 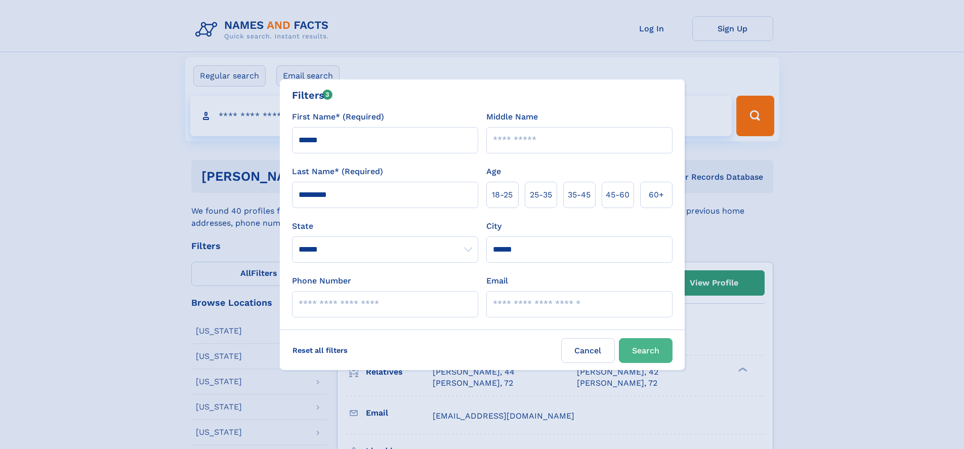 I want to click on label: Email, so click(x=497, y=281).